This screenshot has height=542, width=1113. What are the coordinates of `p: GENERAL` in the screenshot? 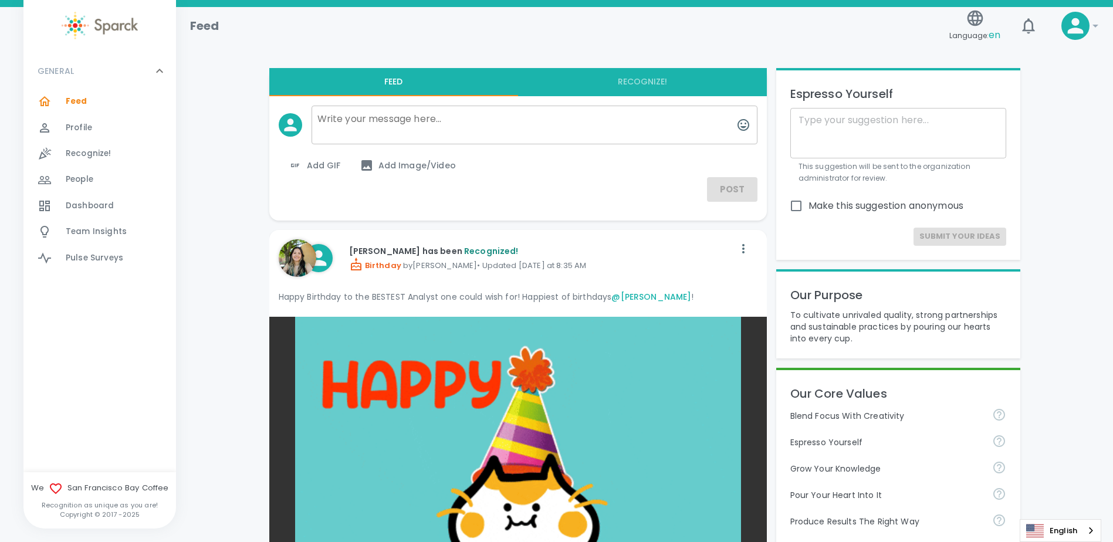 It's located at (56, 71).